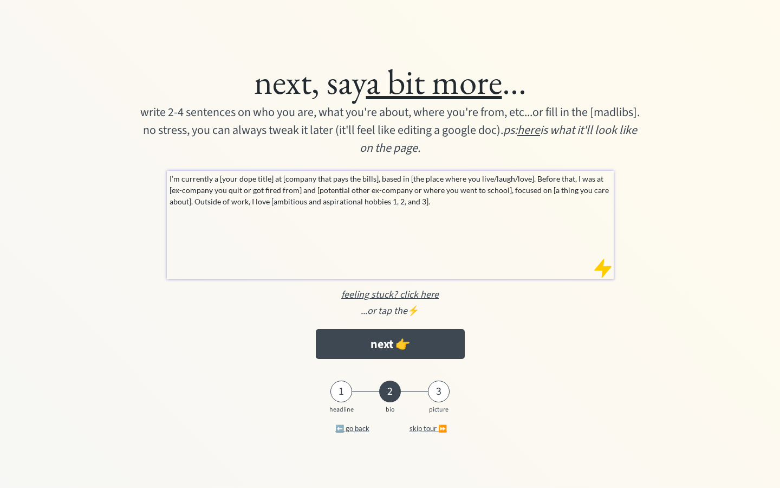 The height and width of the screenshot is (488, 780). Describe the element at coordinates (352, 428) in the screenshot. I see `button: ⬅️ go back` at that location.